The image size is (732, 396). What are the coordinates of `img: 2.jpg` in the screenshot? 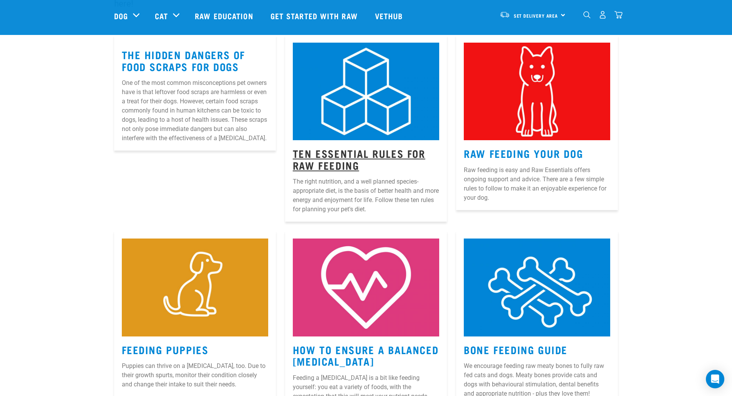 It's located at (537, 91).